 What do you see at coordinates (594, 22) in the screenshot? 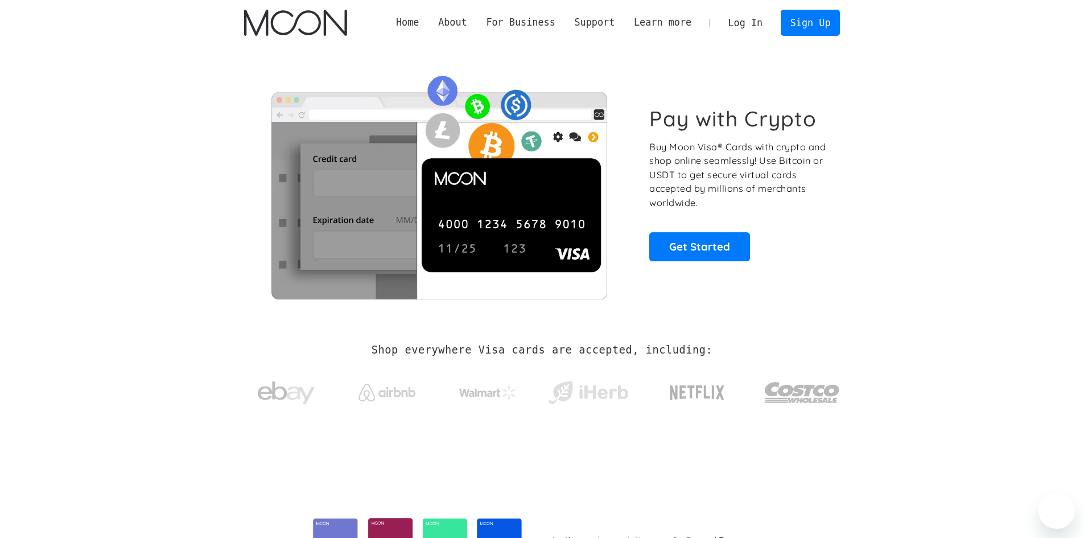
I see `div: Support` at bounding box center [594, 22].